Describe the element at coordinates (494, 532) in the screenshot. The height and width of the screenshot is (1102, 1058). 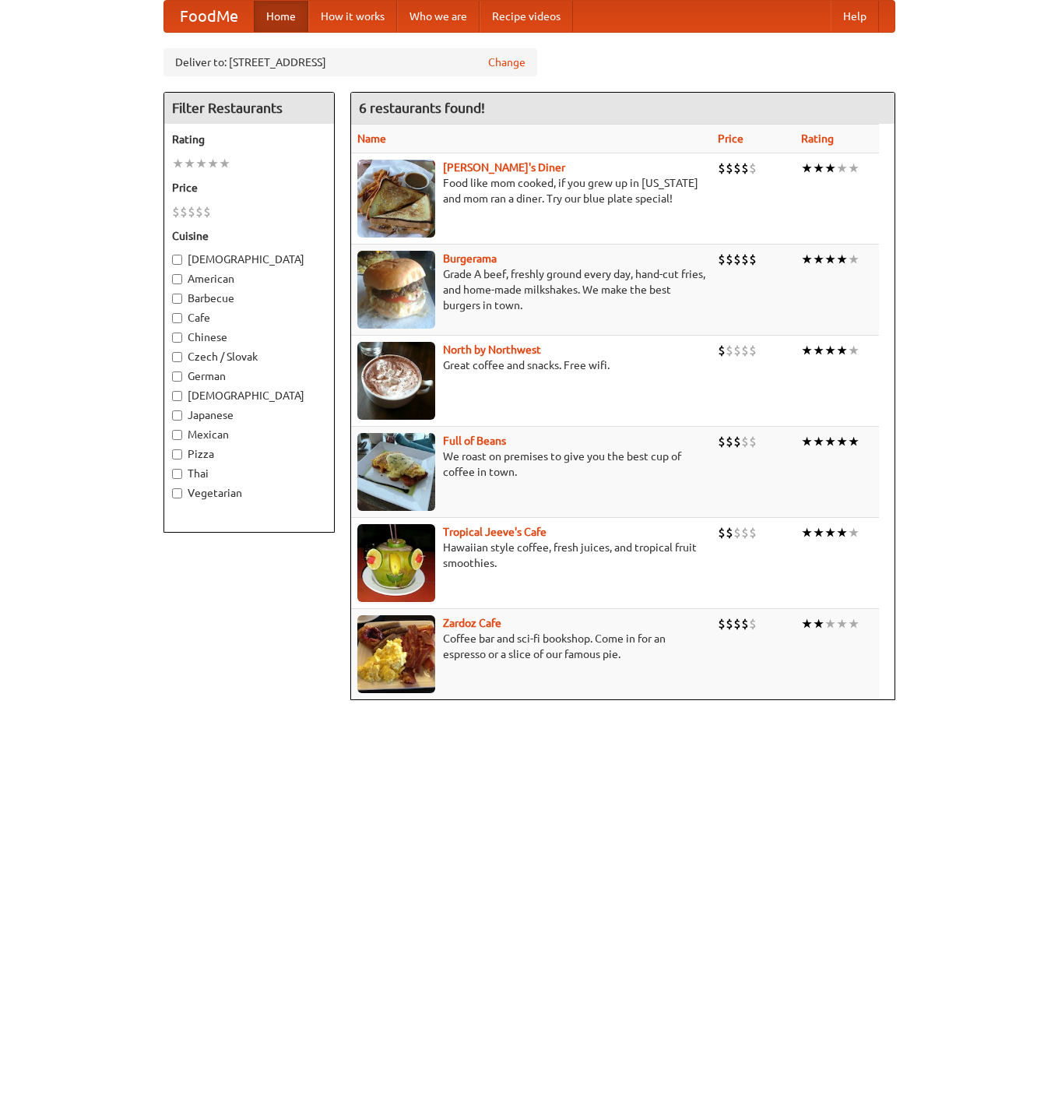
I see `b: Tropical Jeeve's Cafe` at that location.